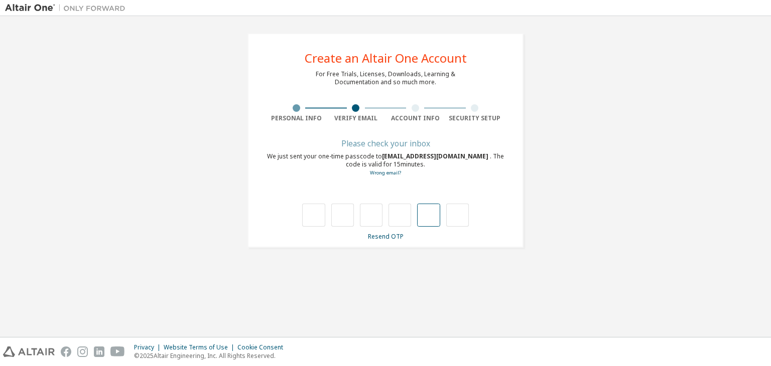 The width and height of the screenshot is (771, 366). What do you see at coordinates (385, 173) in the screenshot?
I see `a: Go back to the registration form` at bounding box center [385, 173].